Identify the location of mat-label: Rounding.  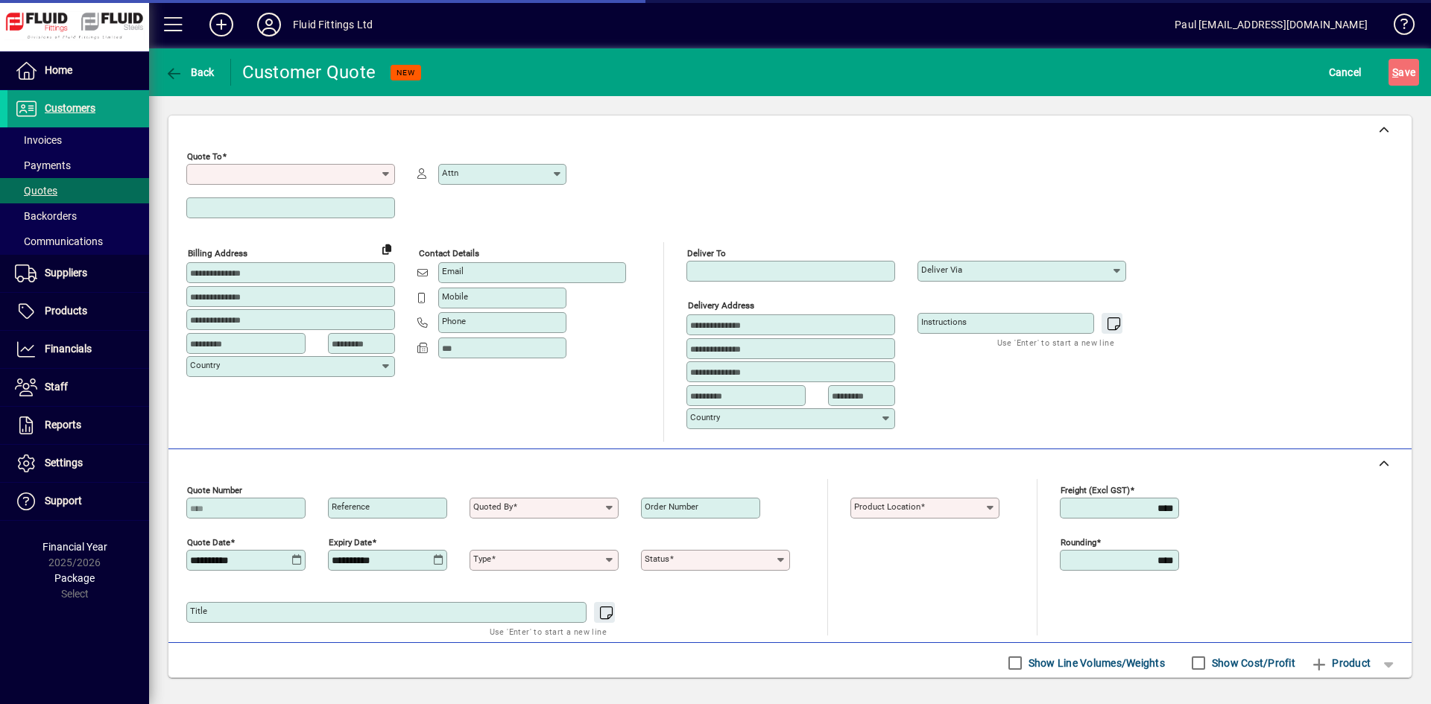
(1078, 542).